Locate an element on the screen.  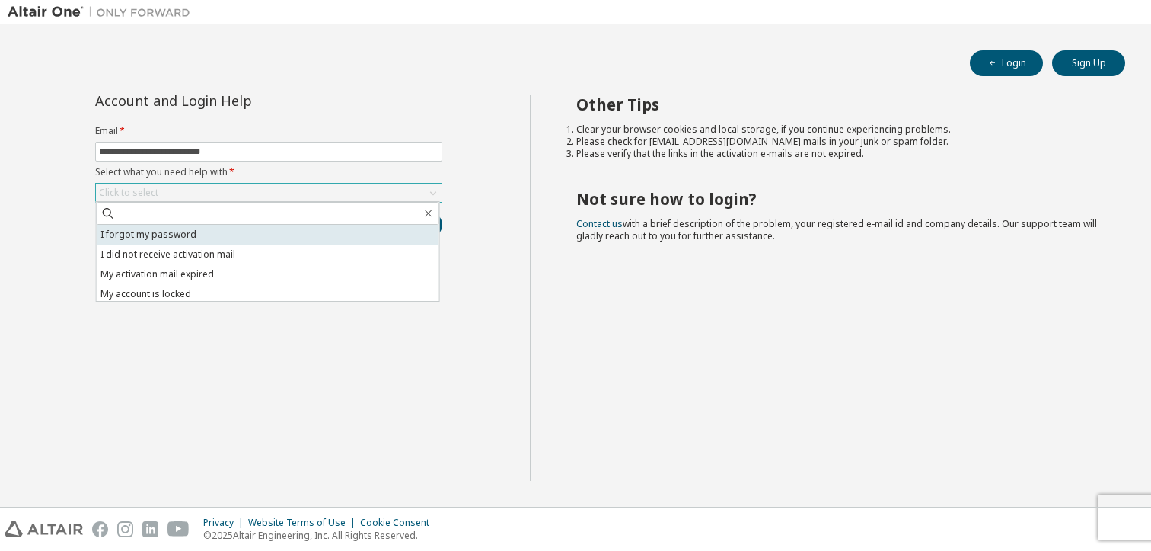
img: Altair One is located at coordinates (103, 12).